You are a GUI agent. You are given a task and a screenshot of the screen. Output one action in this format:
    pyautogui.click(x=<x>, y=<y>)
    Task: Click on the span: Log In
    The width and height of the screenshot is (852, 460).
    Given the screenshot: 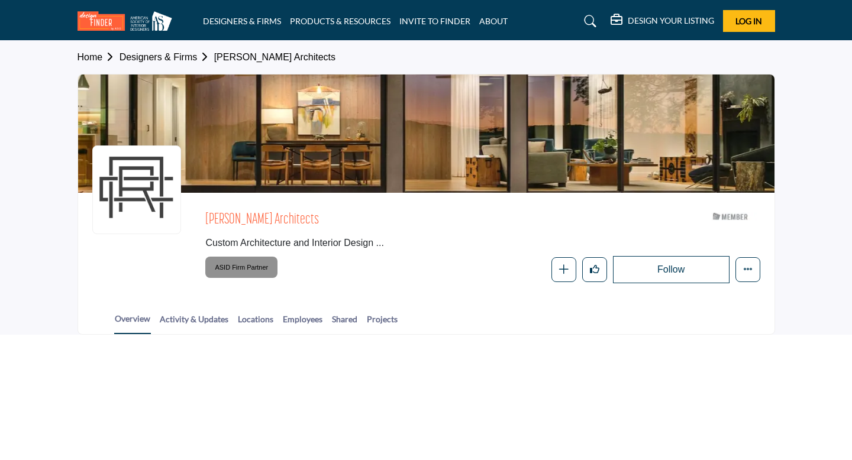 What is the action you would take?
    pyautogui.click(x=749, y=21)
    